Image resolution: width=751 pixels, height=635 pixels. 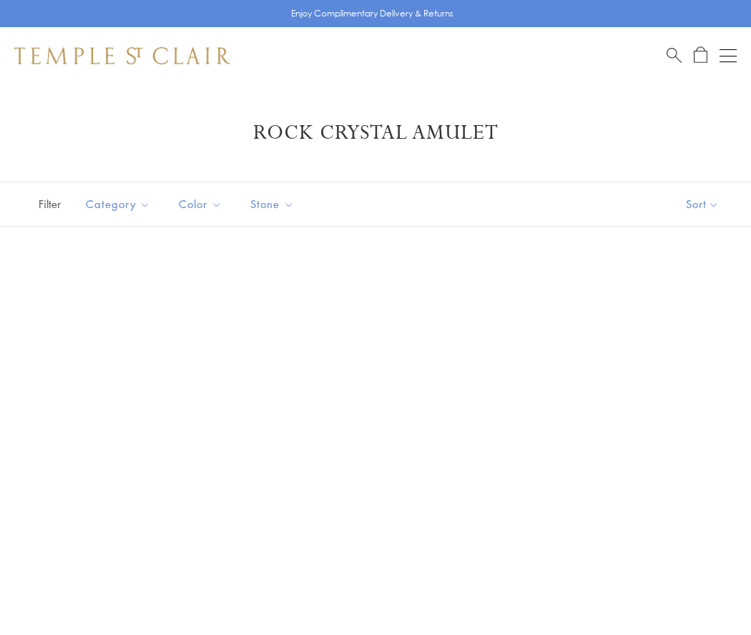 What do you see at coordinates (200, 204) in the screenshot?
I see `button: Color` at bounding box center [200, 204].